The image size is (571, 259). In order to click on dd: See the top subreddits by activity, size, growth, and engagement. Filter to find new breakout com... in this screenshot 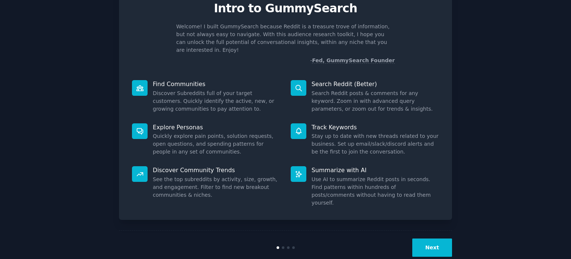, I will do `click(217, 187)`.